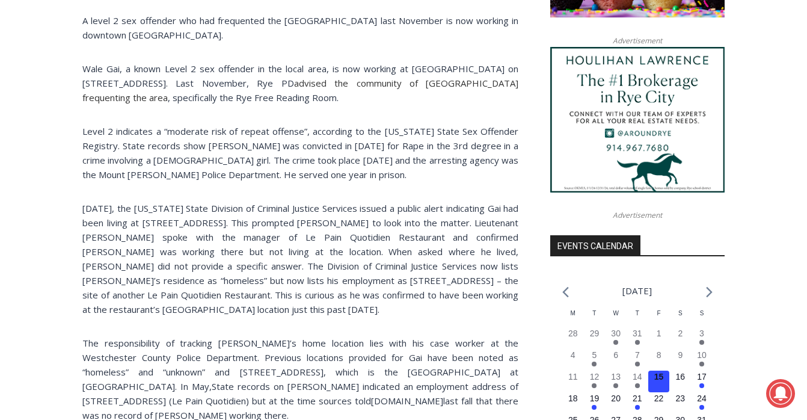  Describe the element at coordinates (573, 376) in the screenshot. I see `time: 11` at that location.